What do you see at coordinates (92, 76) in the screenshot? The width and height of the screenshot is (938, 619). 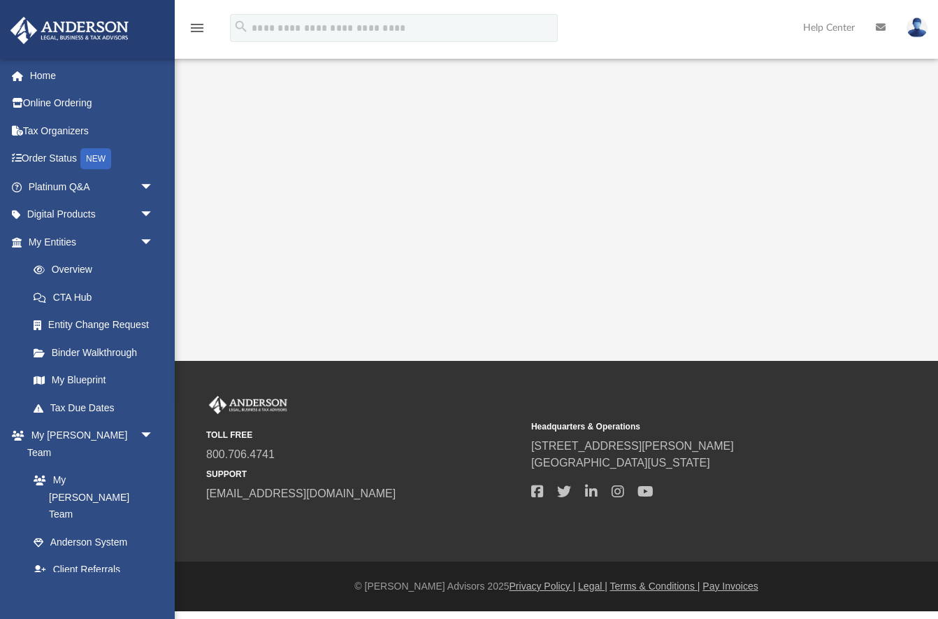 I see `a: Home` at bounding box center [92, 76].